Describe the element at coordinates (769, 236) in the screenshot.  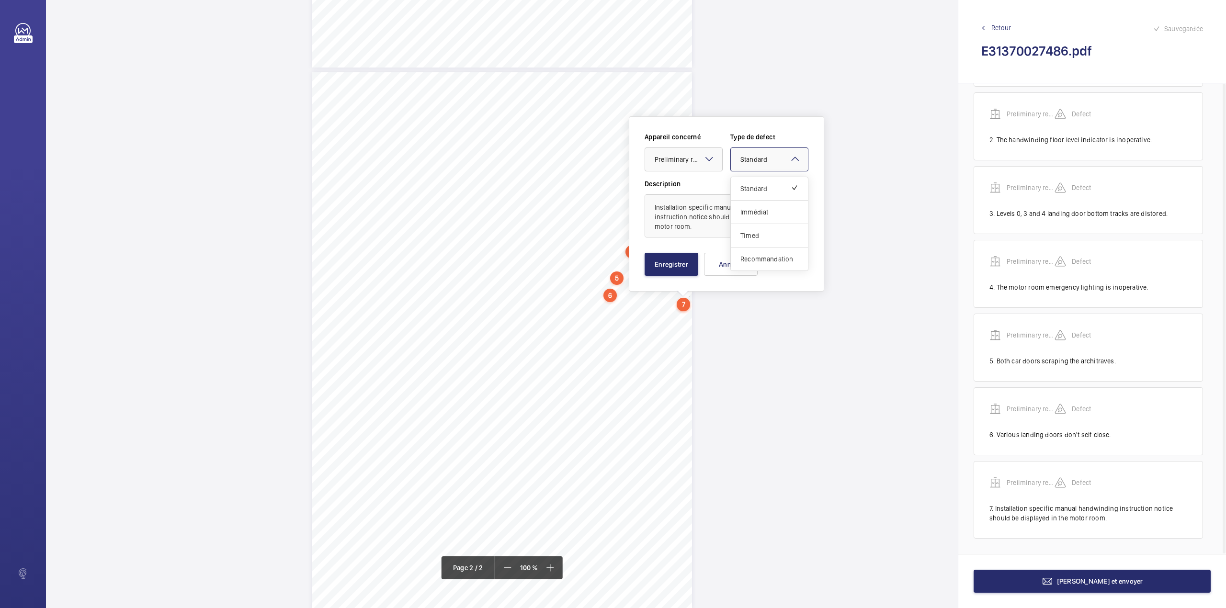
I see `span: Timed` at that location.